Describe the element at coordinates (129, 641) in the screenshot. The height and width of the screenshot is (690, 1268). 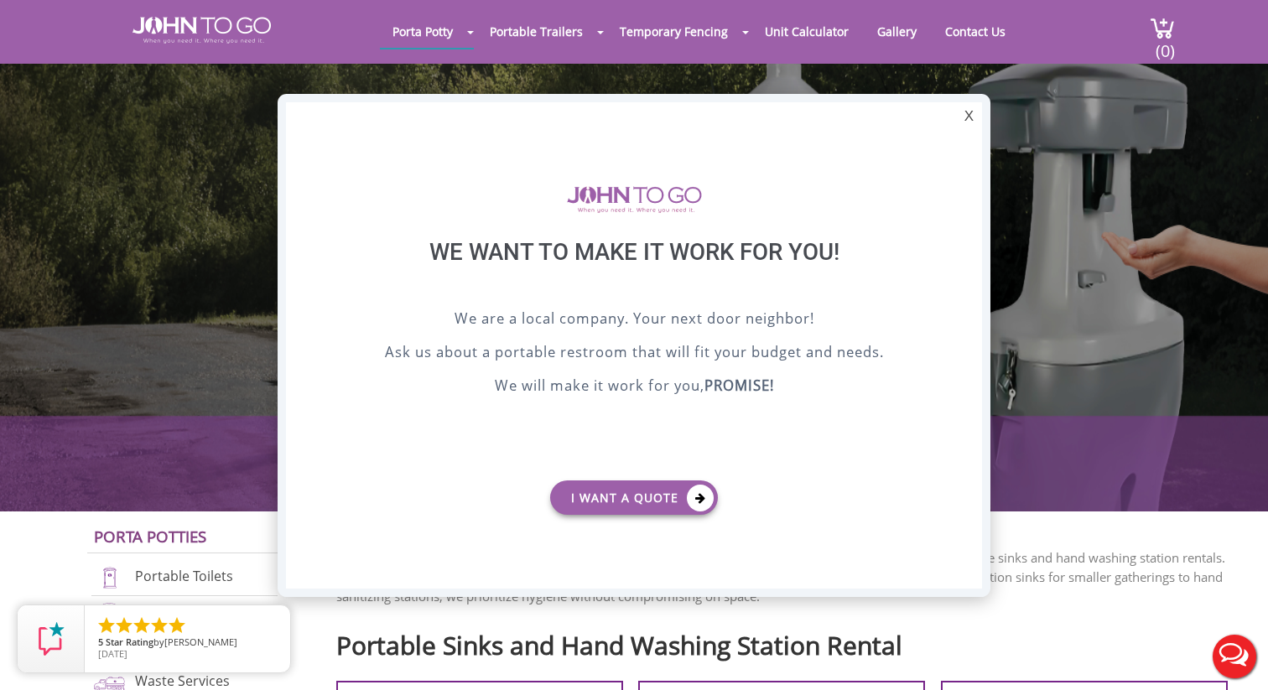
I see `span: Star Rating` at that location.